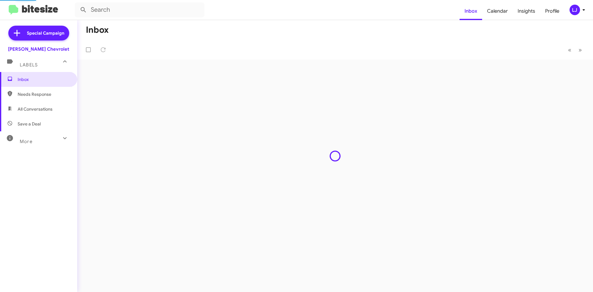 This screenshot has height=292, width=593. Describe the element at coordinates (575, 10) in the screenshot. I see `div: LJ` at that location.